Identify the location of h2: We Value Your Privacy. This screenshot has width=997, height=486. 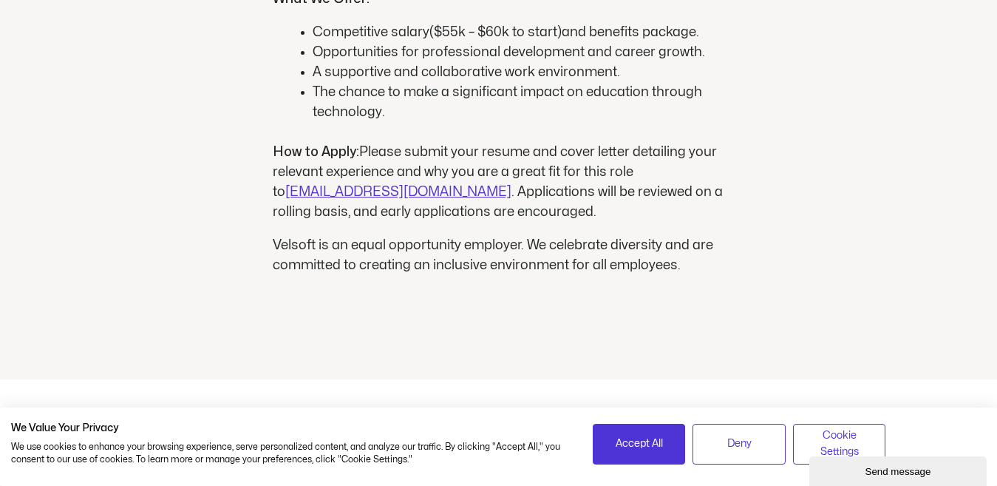
(290, 428).